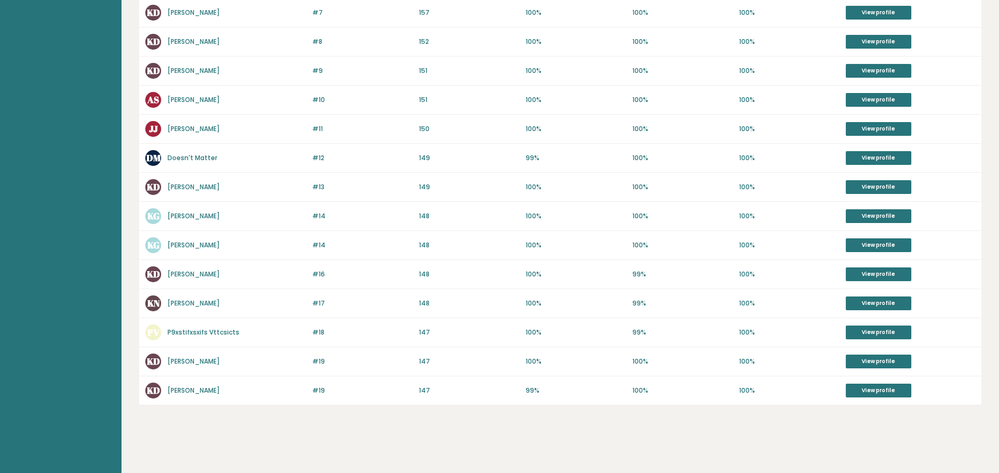 The width and height of the screenshot is (999, 473). Describe the element at coordinates (362, 187) in the screenshot. I see `p: #13` at that location.